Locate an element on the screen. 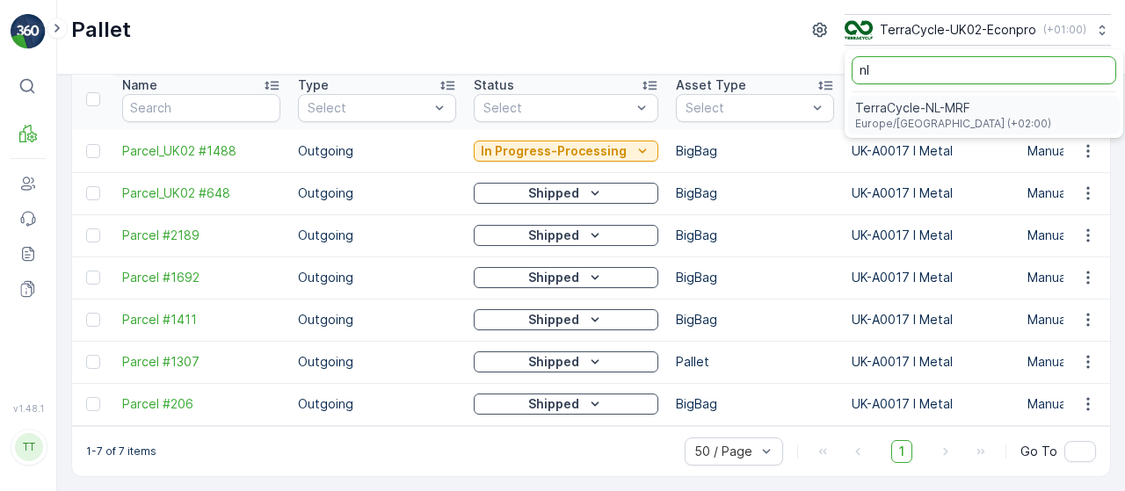  span: Parcel #206 is located at coordinates (201, 404).